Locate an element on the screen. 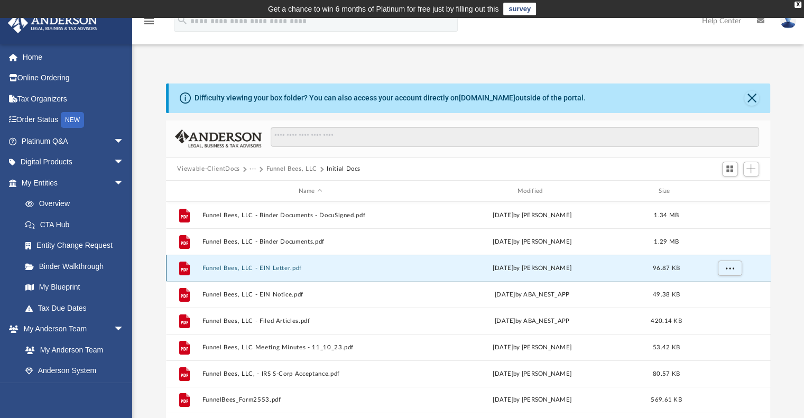 This screenshot has width=804, height=418. button: Funnel Bees, LLC - Binder Documents.pdf is located at coordinates (310, 242).